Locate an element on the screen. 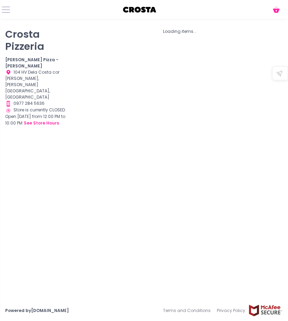 The image size is (288, 321). p: Crosta Pizzeria is located at coordinates (37, 40).